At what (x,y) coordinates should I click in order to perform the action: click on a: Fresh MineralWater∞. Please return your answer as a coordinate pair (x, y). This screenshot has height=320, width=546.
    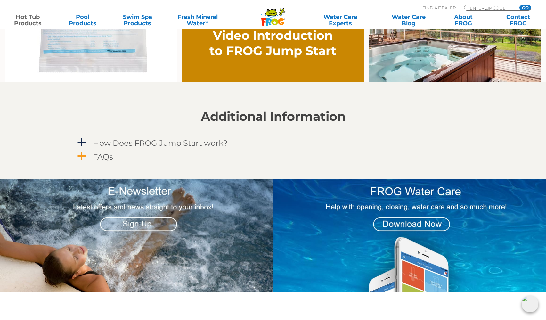
    Looking at the image, I should click on (197, 20).